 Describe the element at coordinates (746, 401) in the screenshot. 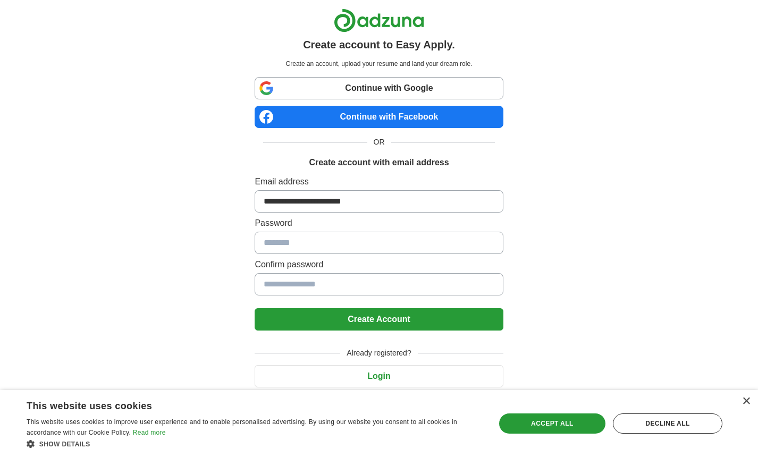

I see `div: Close` at that location.